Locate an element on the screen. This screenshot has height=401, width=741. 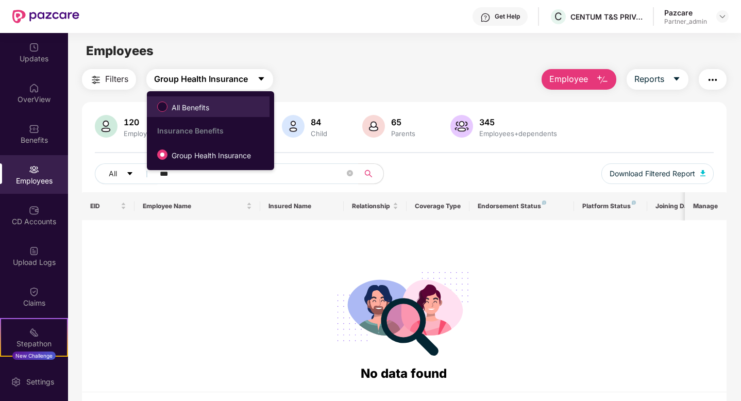
th: Coverage Type is located at coordinates (438, 206).